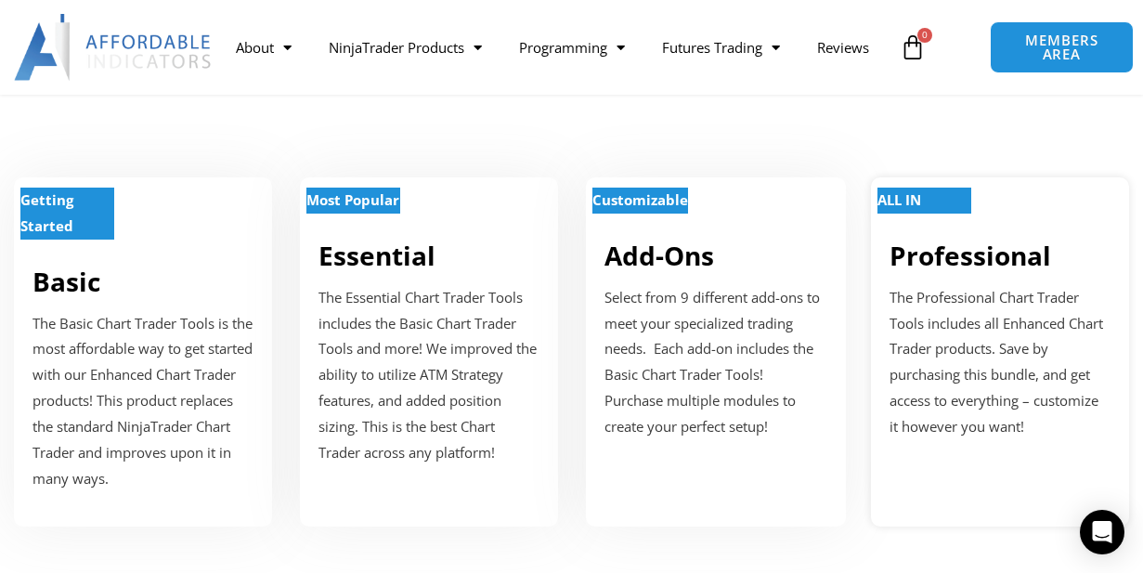  What do you see at coordinates (716, 362) in the screenshot?
I see `p: Select from 9 different add-ons to meet your specialized trading needs. Each add-on includes the ...` at bounding box center [716, 362].